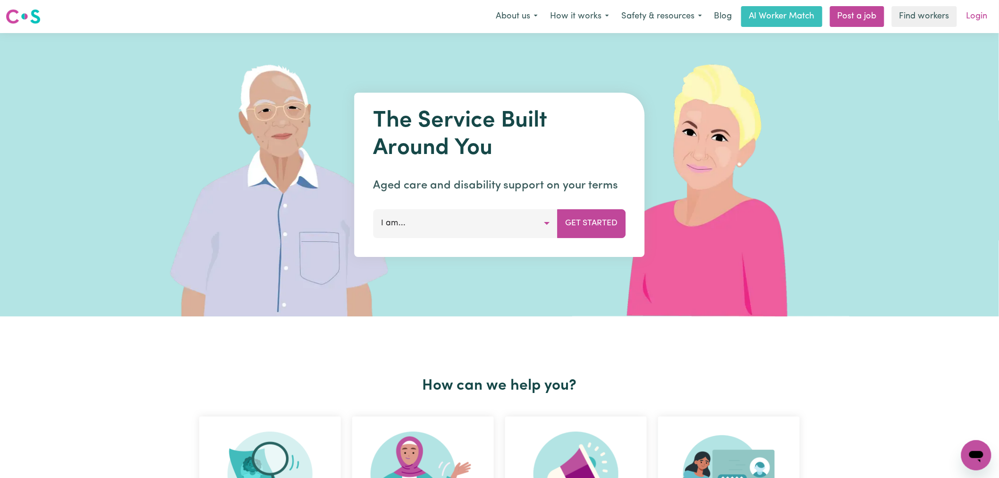  Describe the element at coordinates (977, 17) in the screenshot. I see `a: Login` at that location.